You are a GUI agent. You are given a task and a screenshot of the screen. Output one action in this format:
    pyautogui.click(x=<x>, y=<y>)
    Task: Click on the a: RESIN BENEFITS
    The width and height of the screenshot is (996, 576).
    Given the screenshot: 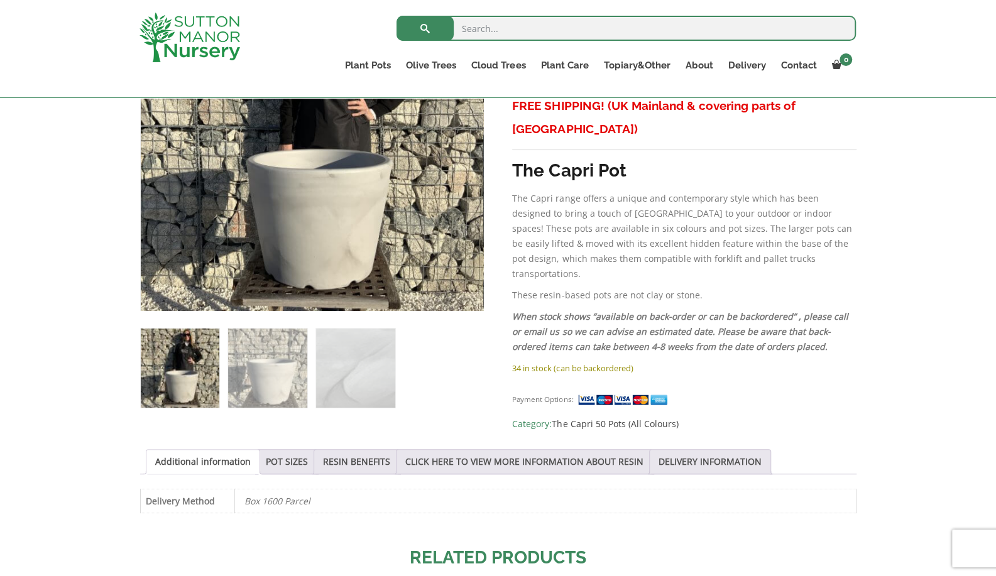 What is the action you would take?
    pyautogui.click(x=356, y=462)
    